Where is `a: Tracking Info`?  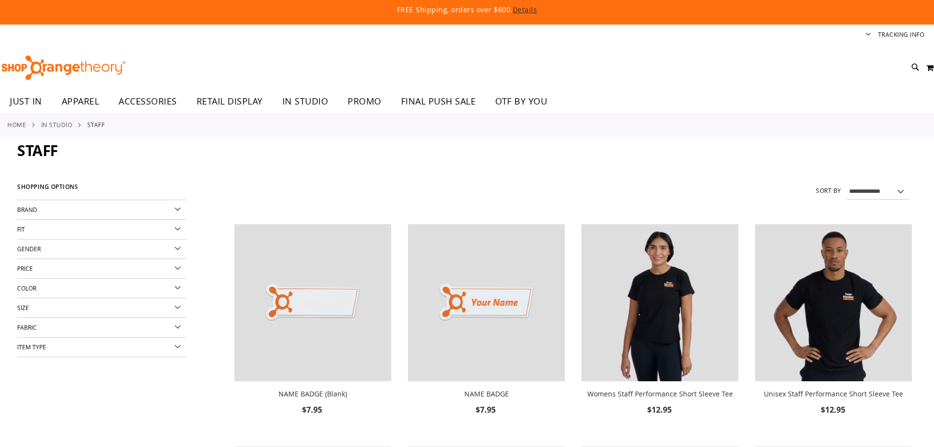
a: Tracking Info is located at coordinates (901, 34).